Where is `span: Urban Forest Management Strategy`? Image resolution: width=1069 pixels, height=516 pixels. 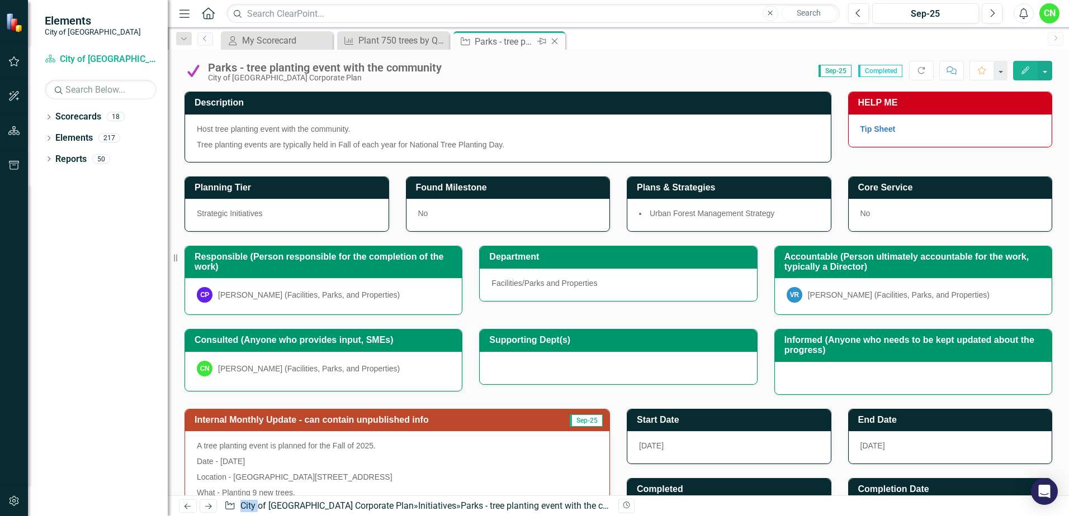
span: Urban Forest Management Strategy is located at coordinates (712, 214).